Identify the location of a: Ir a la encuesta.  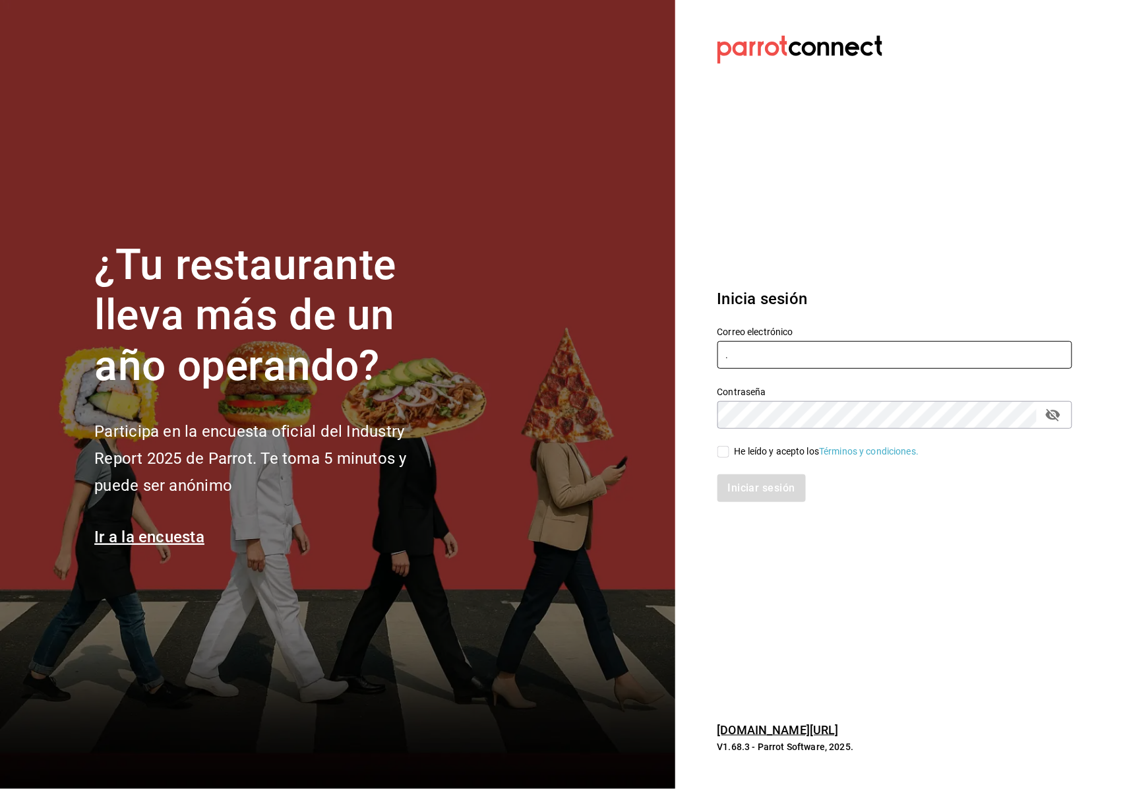
(149, 537).